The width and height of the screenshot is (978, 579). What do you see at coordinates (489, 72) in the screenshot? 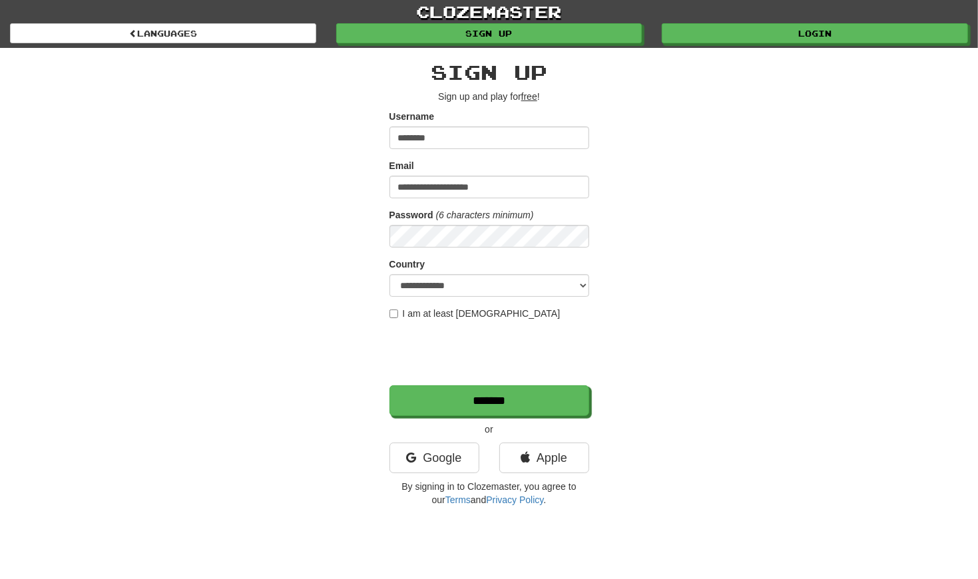
I see `h2: Sign up` at bounding box center [489, 72].